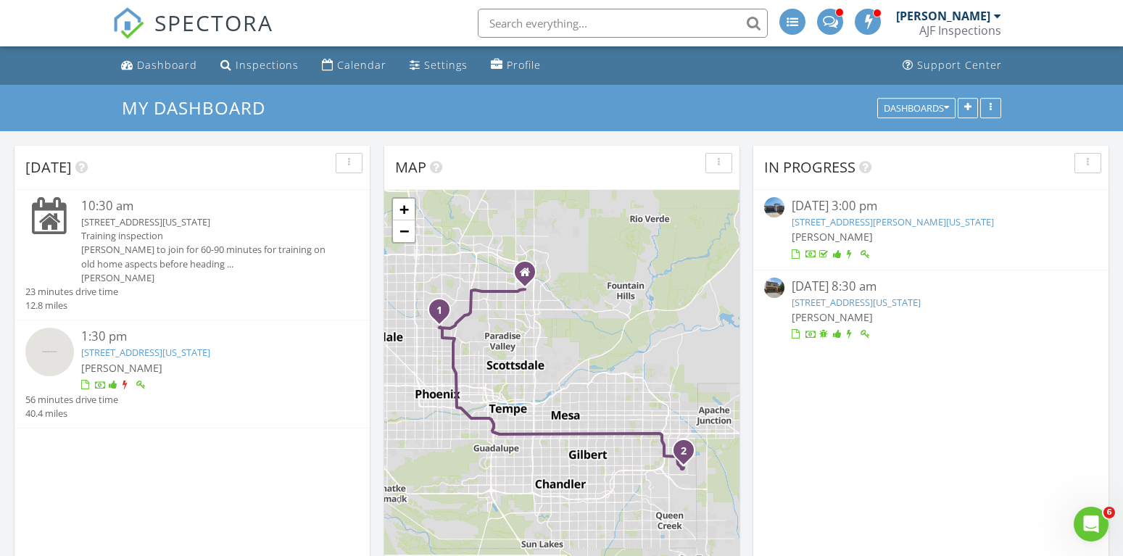 Image resolution: width=1123 pixels, height=556 pixels. I want to click on div: 14201 N Hayden Rd Suite A4, Scottsdale AZ 85260, so click(529, 276).